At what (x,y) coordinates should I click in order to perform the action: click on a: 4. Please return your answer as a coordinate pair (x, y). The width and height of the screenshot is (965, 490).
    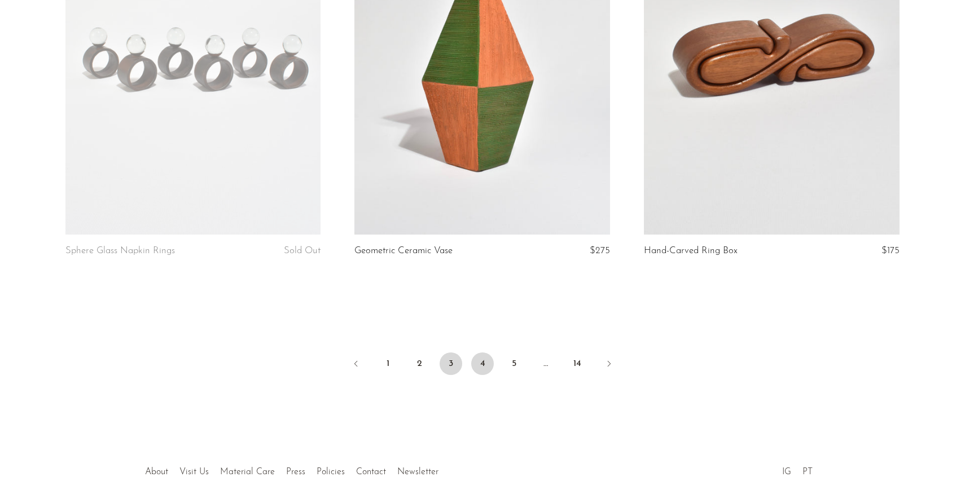
    Looking at the image, I should click on (483, 364).